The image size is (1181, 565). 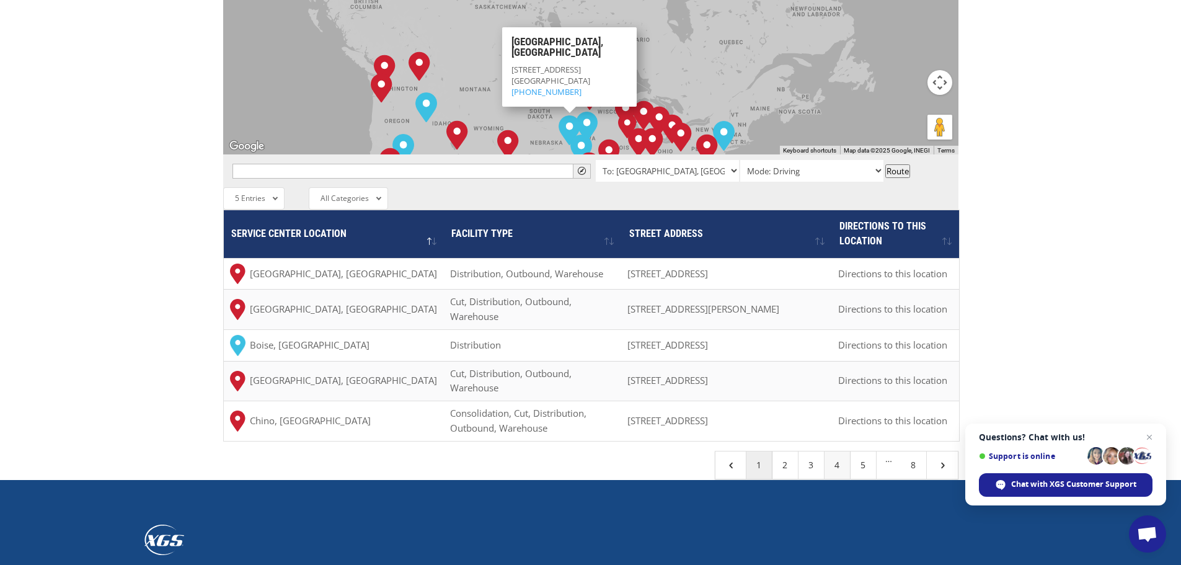 I want to click on span: Street Address, so click(x=666, y=233).